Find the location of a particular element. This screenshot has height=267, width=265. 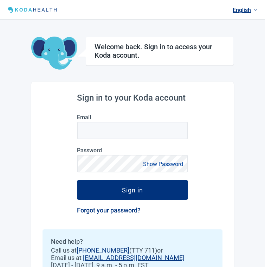

span: Email us at is located at coordinates (132, 257).